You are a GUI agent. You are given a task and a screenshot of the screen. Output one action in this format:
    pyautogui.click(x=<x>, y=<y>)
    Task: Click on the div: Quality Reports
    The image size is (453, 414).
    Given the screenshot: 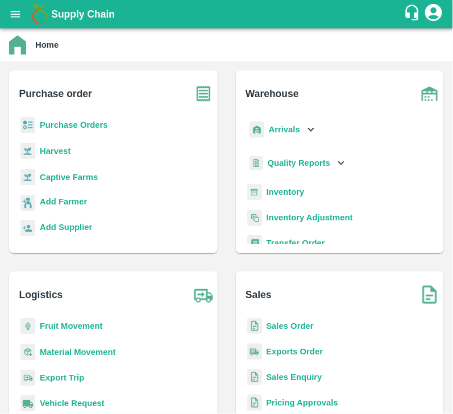 What is the action you would take?
    pyautogui.click(x=297, y=163)
    